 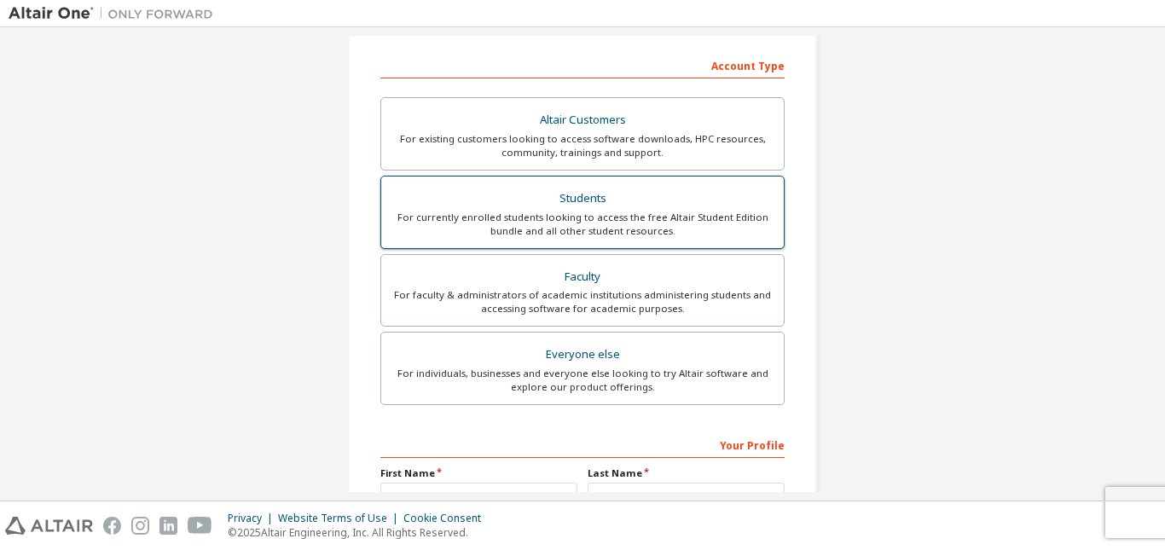 What do you see at coordinates (252, 518) in the screenshot?
I see `div: Privacy` at bounding box center [252, 518].